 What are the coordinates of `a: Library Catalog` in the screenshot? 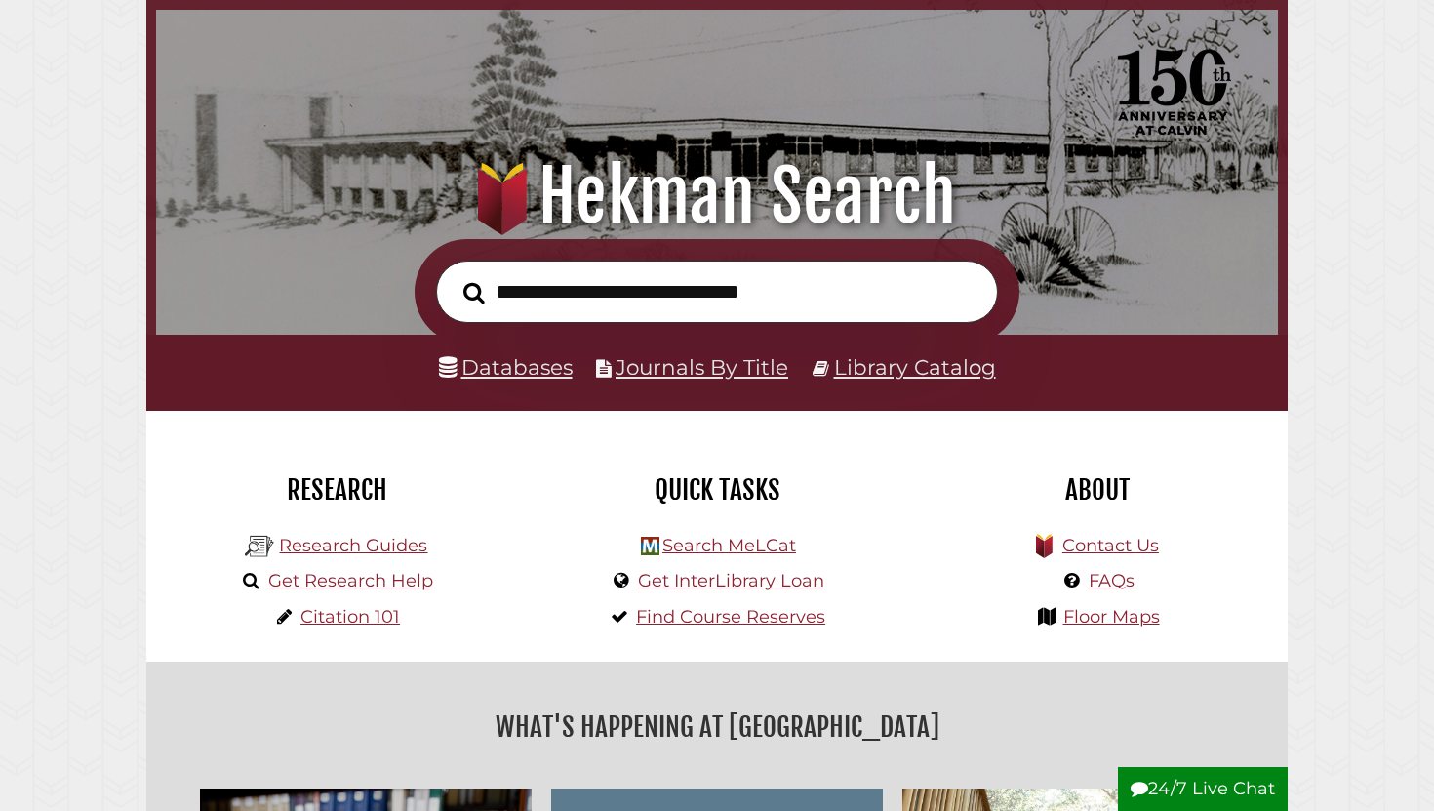 It's located at (915, 367).